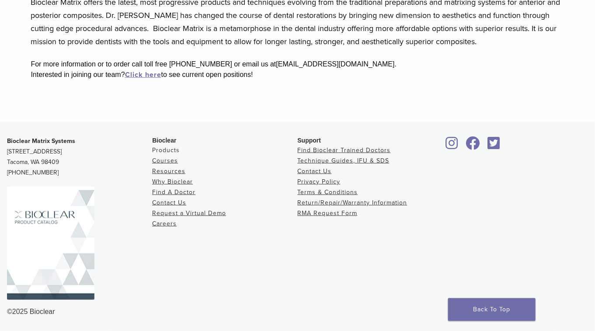 This screenshot has width=595, height=331. I want to click on a: Courses, so click(165, 160).